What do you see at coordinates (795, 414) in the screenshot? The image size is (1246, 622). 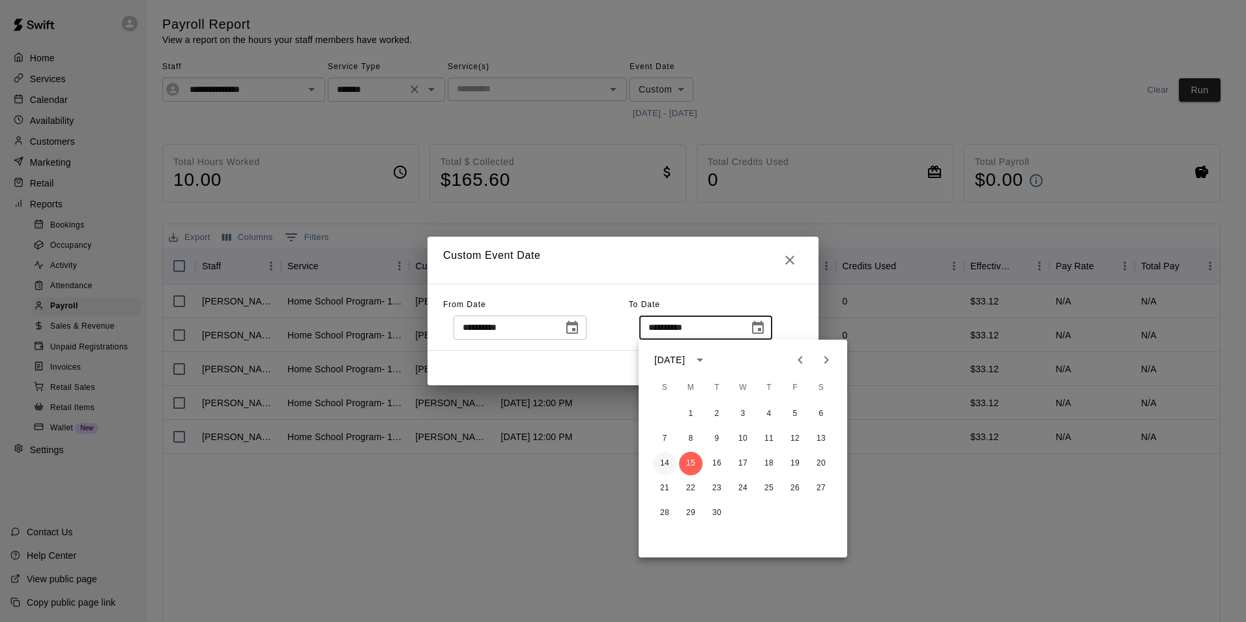 I see `button: 5` at bounding box center [795, 414].